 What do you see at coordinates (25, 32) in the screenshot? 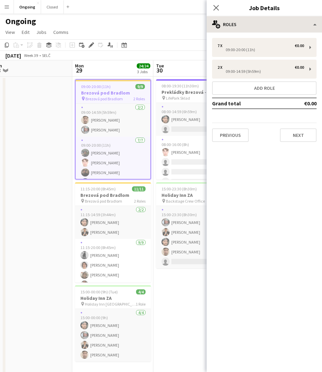
I see `span: Edit` at bounding box center [25, 32].